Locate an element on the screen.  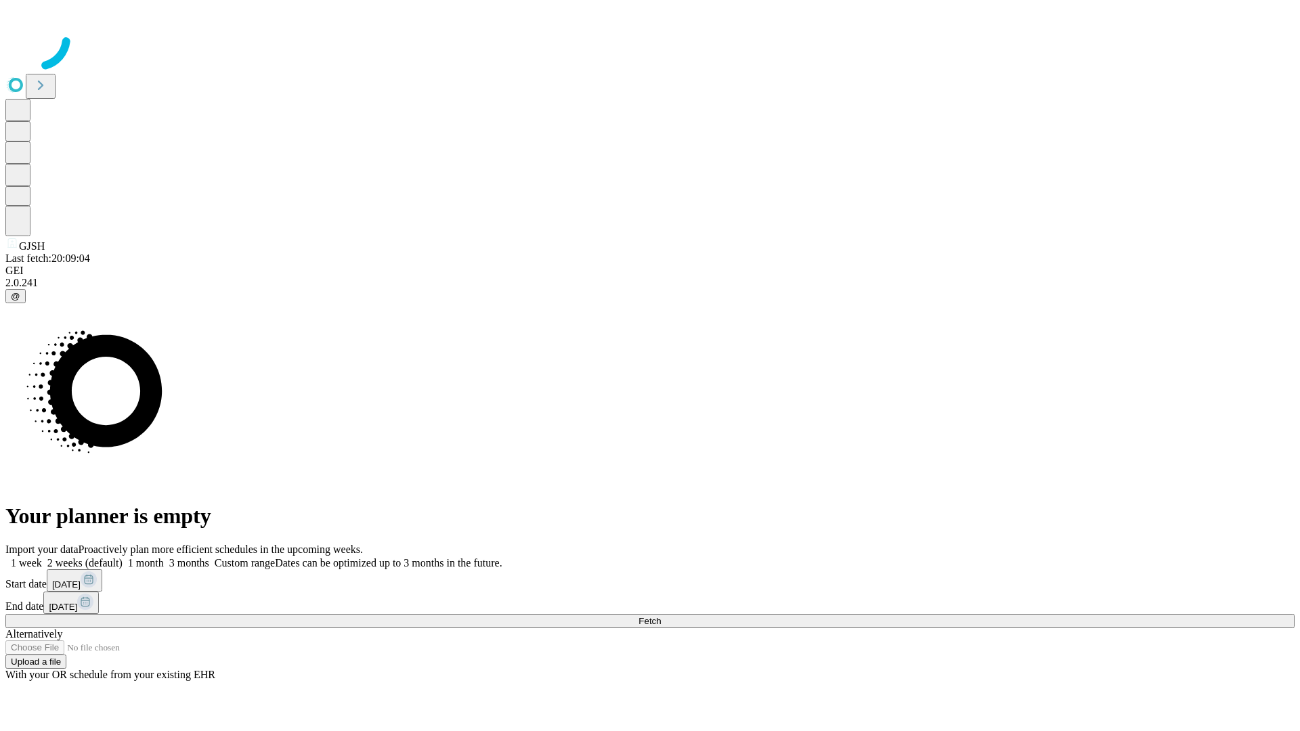
div: 2.0.241 is located at coordinates (650, 283).